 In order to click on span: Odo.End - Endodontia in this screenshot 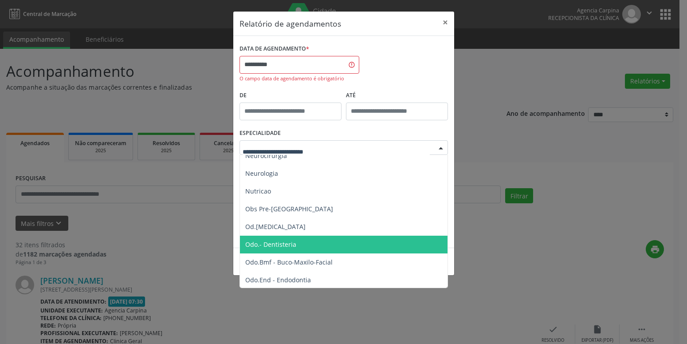, I will do `click(278, 279)`.